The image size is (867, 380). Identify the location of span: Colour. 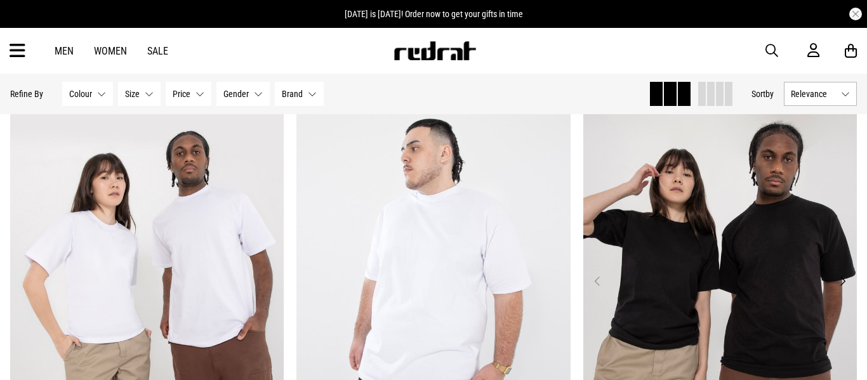
(81, 94).